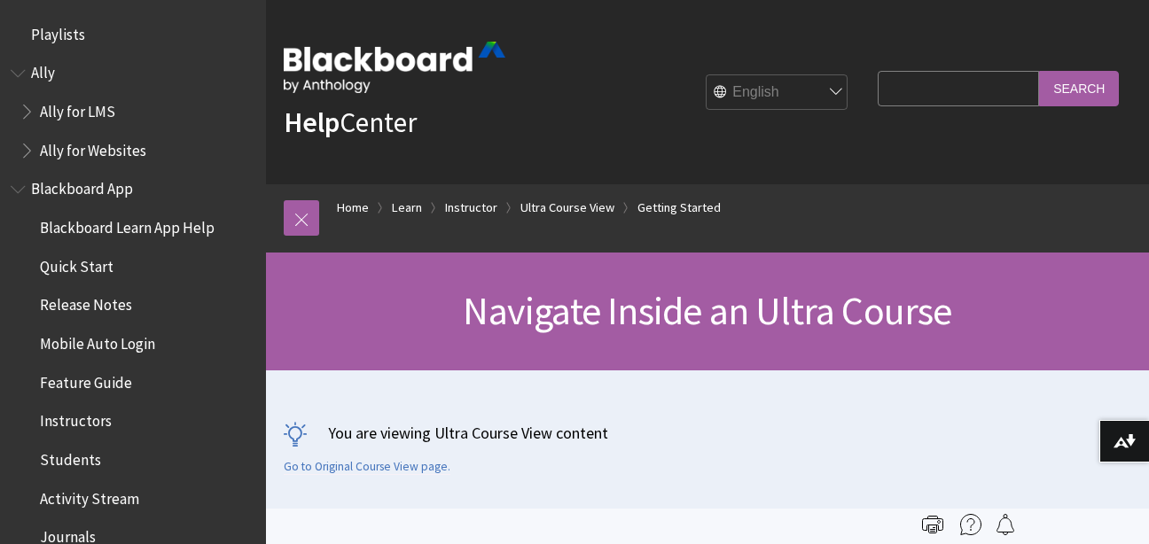 The height and width of the screenshot is (544, 1149). I want to click on nav: Book outline for Anthology Ally Help, so click(133, 112).